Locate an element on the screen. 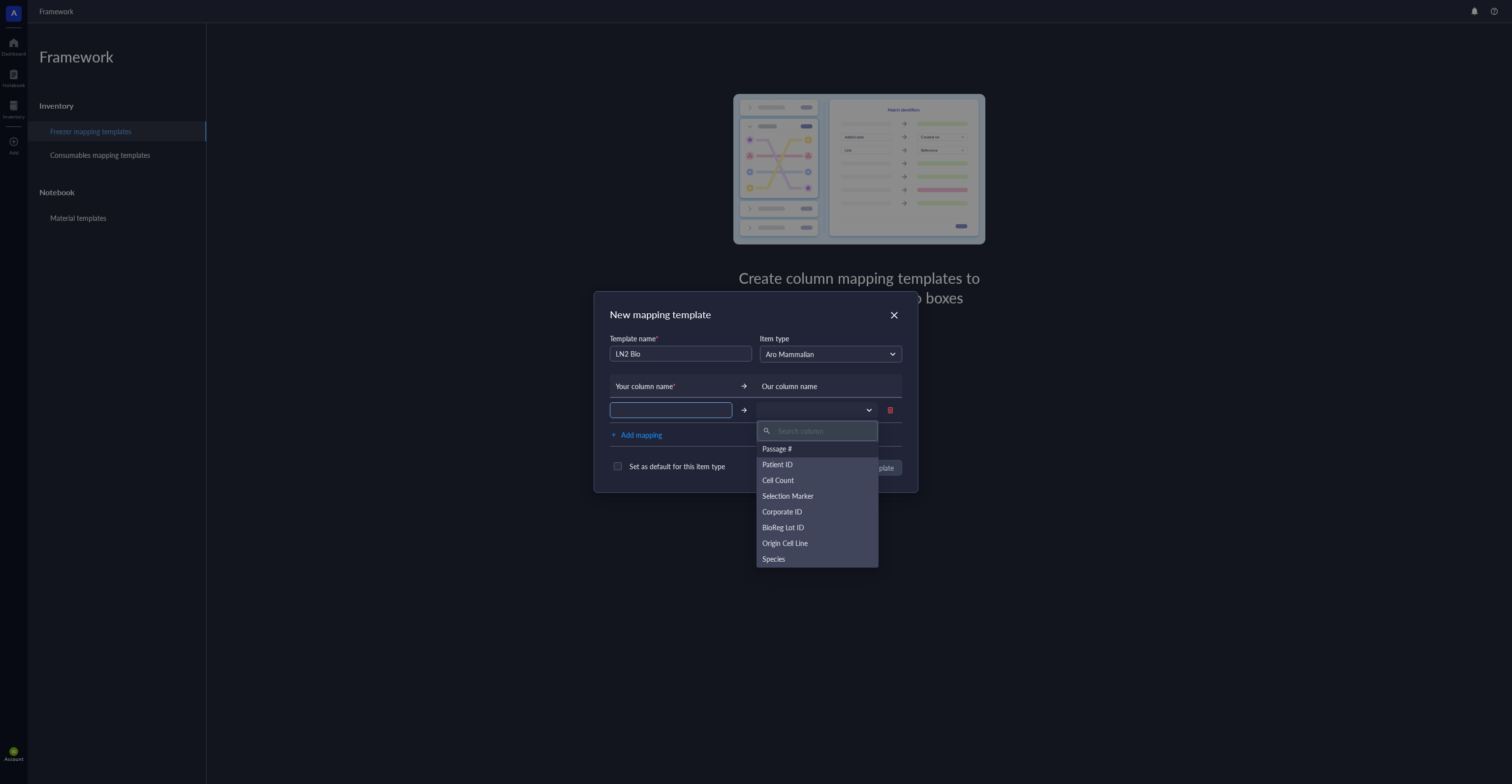  span: Close is located at coordinates (894, 316).